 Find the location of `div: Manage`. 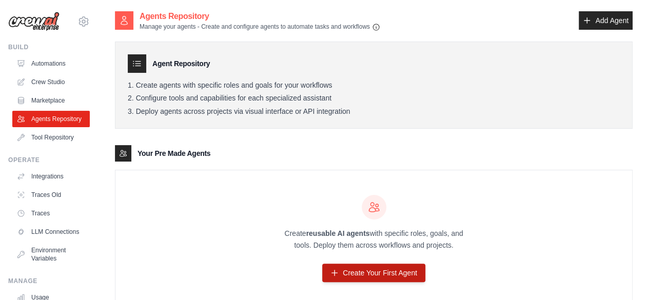

div: Manage is located at coordinates (49, 281).